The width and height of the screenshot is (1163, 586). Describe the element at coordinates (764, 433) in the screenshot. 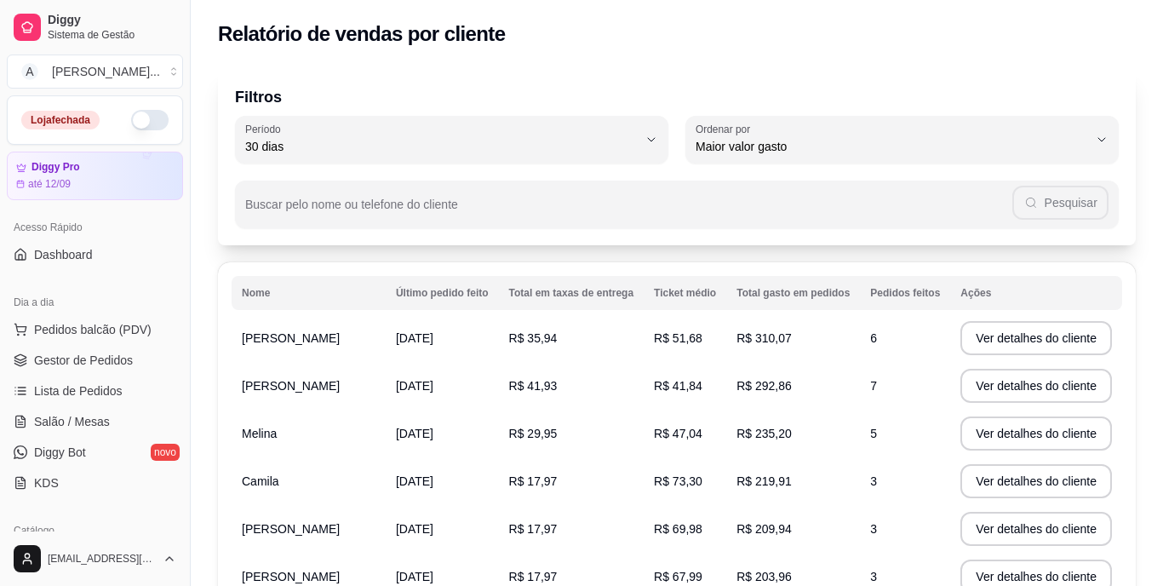

I see `span: R$ 235,20` at that location.